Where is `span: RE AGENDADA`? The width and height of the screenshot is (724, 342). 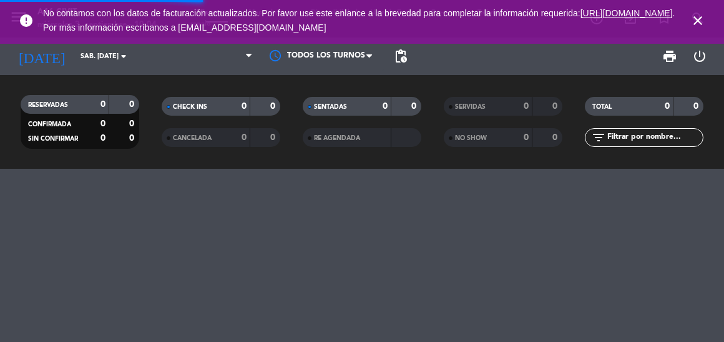 span: RE AGENDADA is located at coordinates (337, 138).